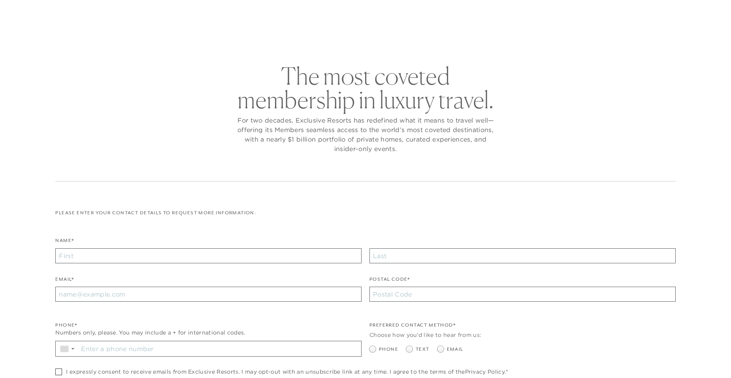 The height and width of the screenshot is (378, 731). Describe the element at coordinates (522, 335) in the screenshot. I see `div: Choose how you'd like to hear from us:` at that location.